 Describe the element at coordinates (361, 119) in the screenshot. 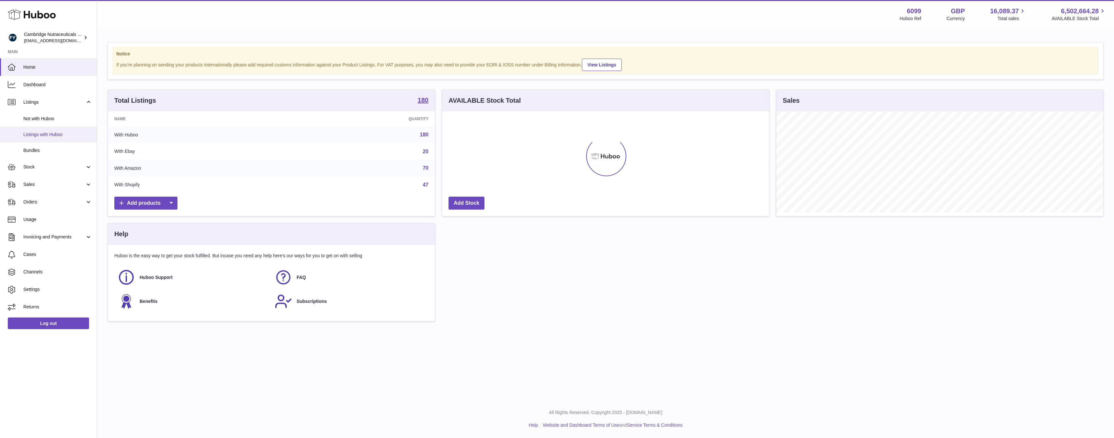

I see `th: Quantity` at that location.